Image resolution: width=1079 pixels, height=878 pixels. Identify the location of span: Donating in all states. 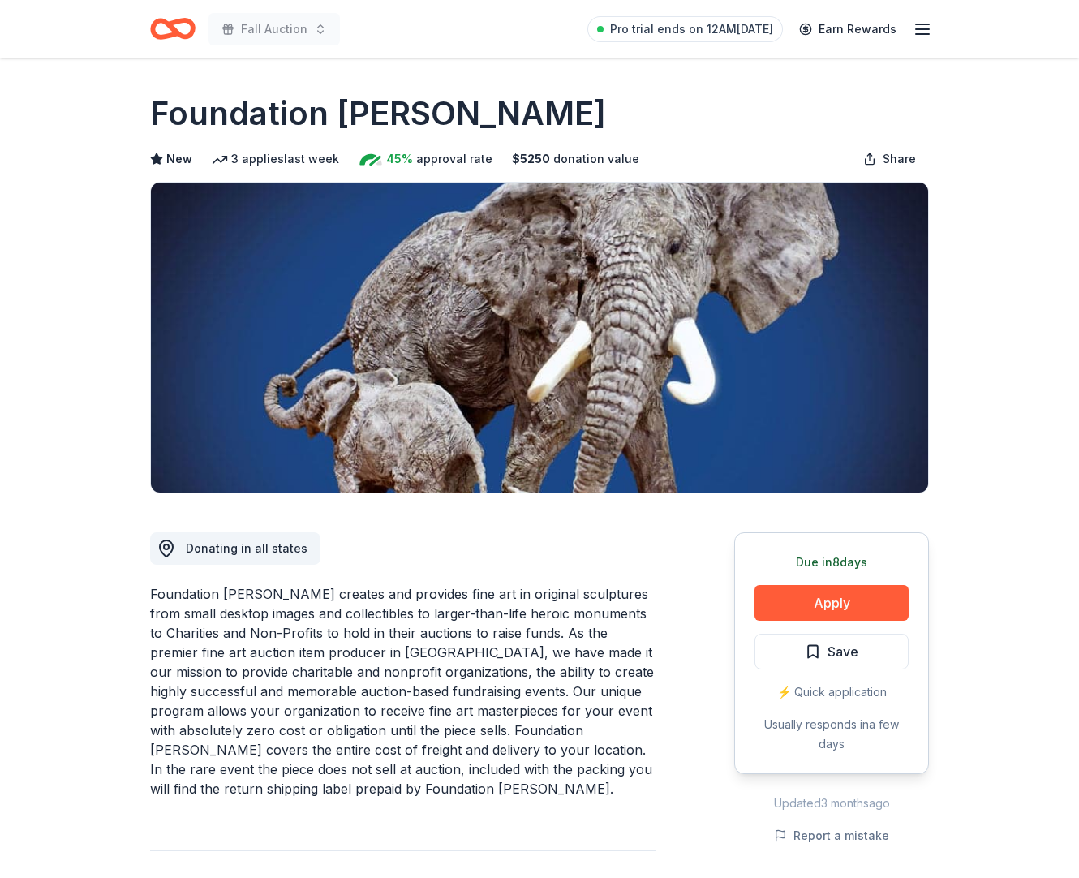
(247, 548).